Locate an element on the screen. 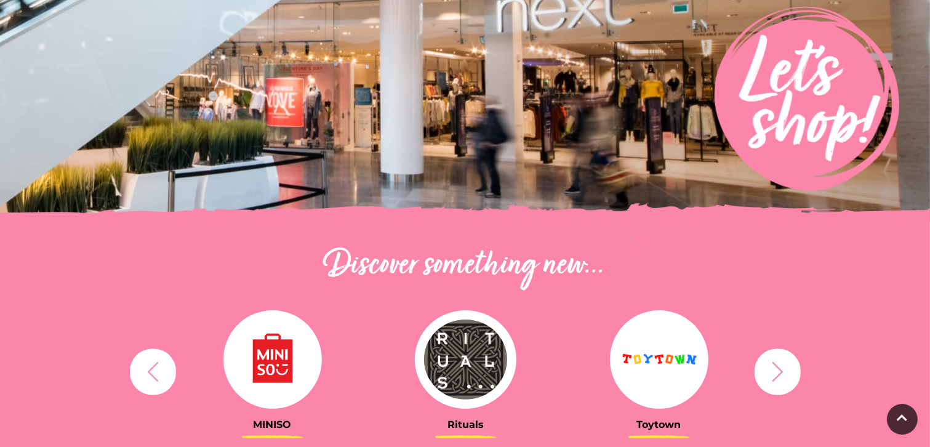 Image resolution: width=930 pixels, height=447 pixels. a: MINISO is located at coordinates (273, 370).